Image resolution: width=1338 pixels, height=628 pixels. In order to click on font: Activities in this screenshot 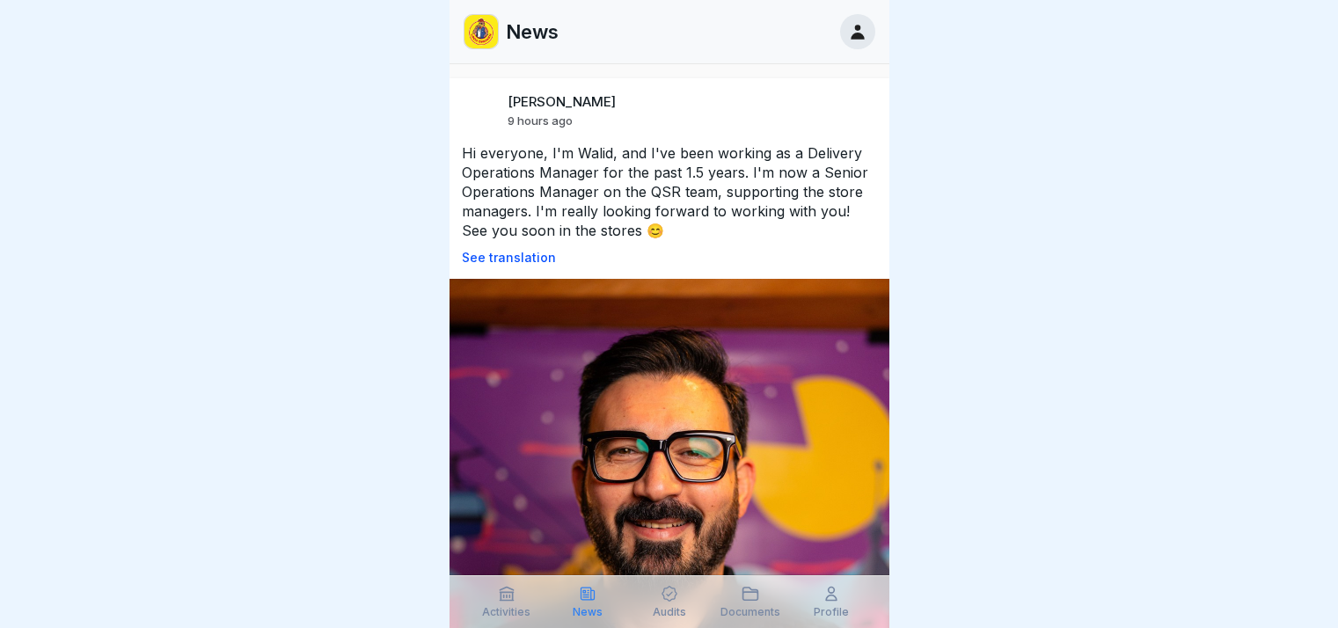, I will do `click(506, 611)`.